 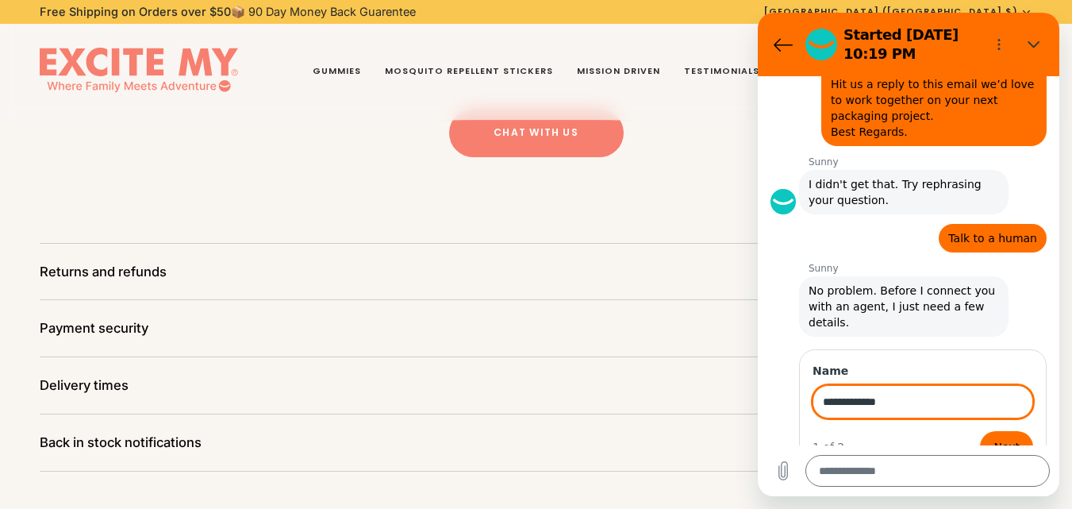 What do you see at coordinates (146, 294) in the screenshot?
I see `span: No problem. Before I connect you with an agent, I just need a few details.` at bounding box center [146, 294].